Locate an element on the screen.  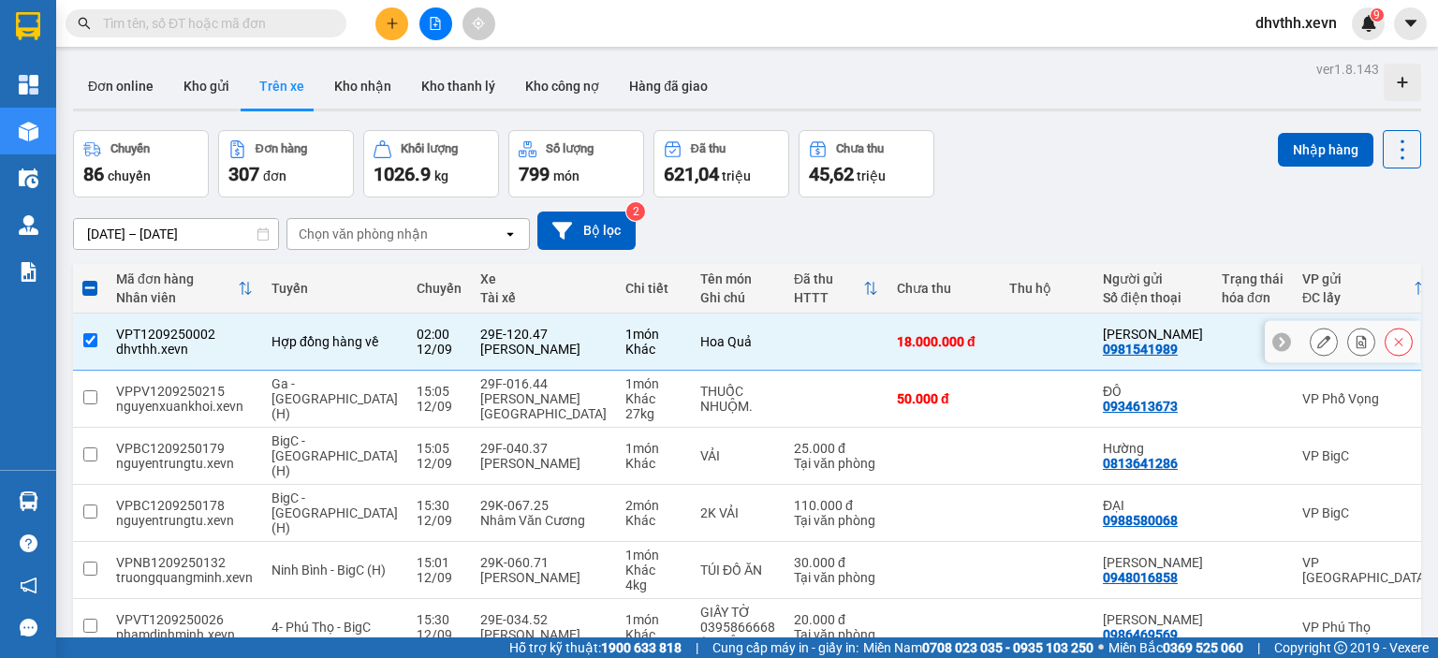
span: message is located at coordinates (28, 627).